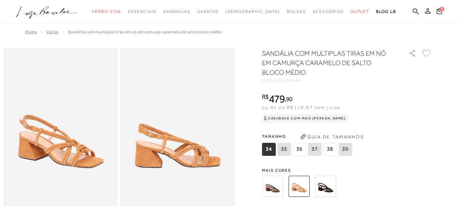  What do you see at coordinates (360, 12) in the screenshot?
I see `span: Outlet` at bounding box center [360, 12].